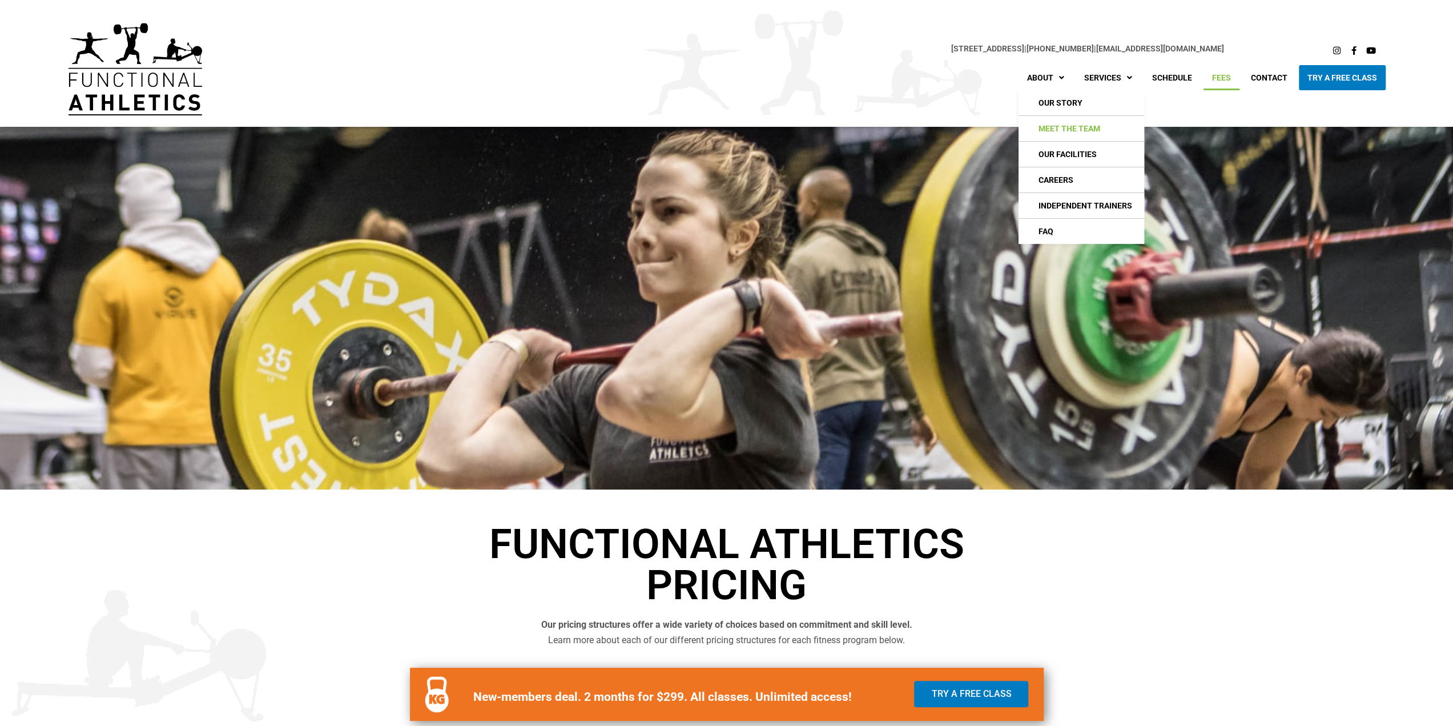  What do you see at coordinates (1082, 180) in the screenshot?
I see `a: Careers` at bounding box center [1082, 180].